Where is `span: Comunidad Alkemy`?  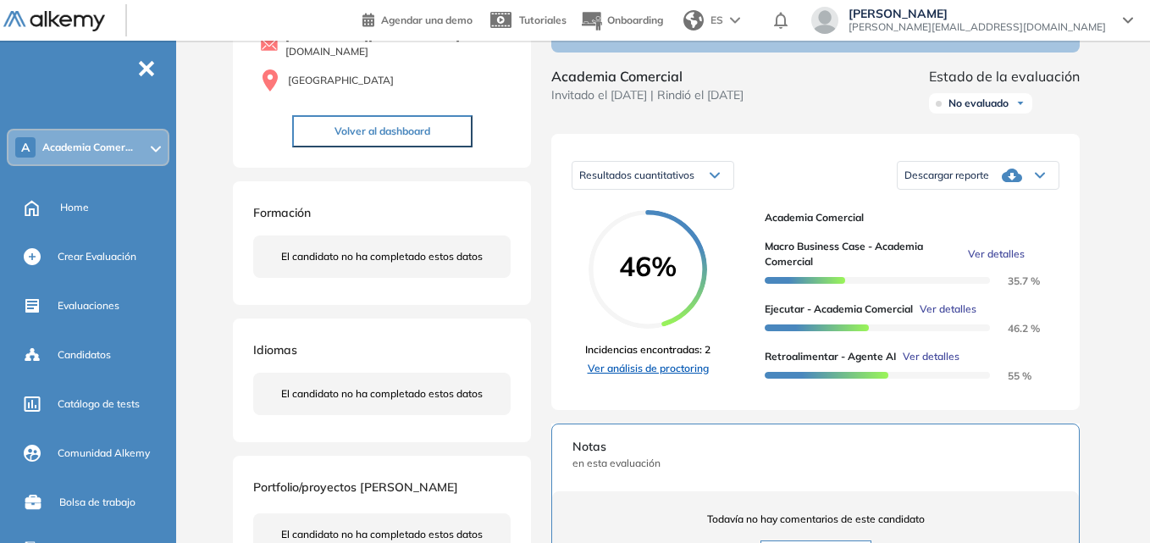 span: Comunidad Alkemy is located at coordinates (103, 453).